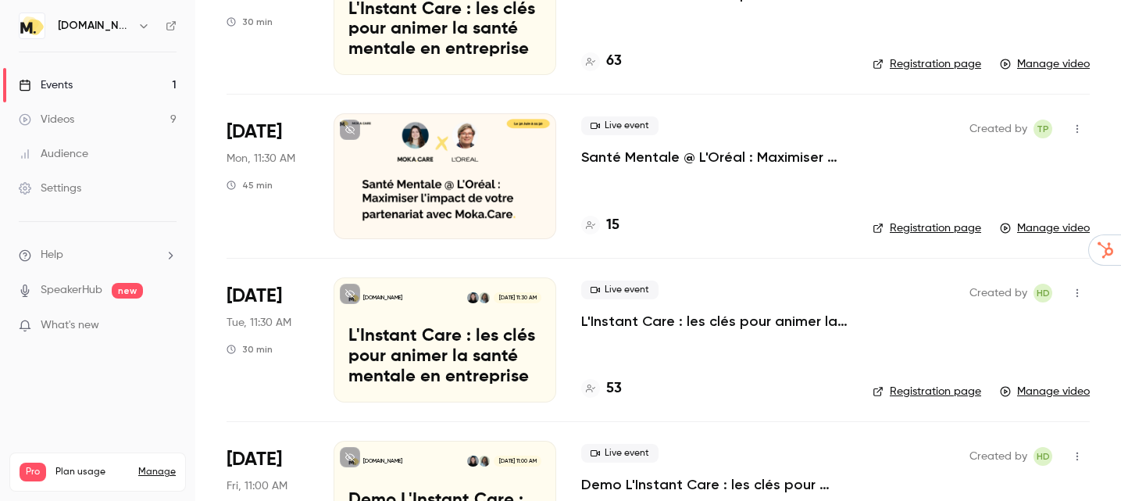 The image size is (1121, 501). I want to click on span: Theresa Pachmann, so click(1043, 129).